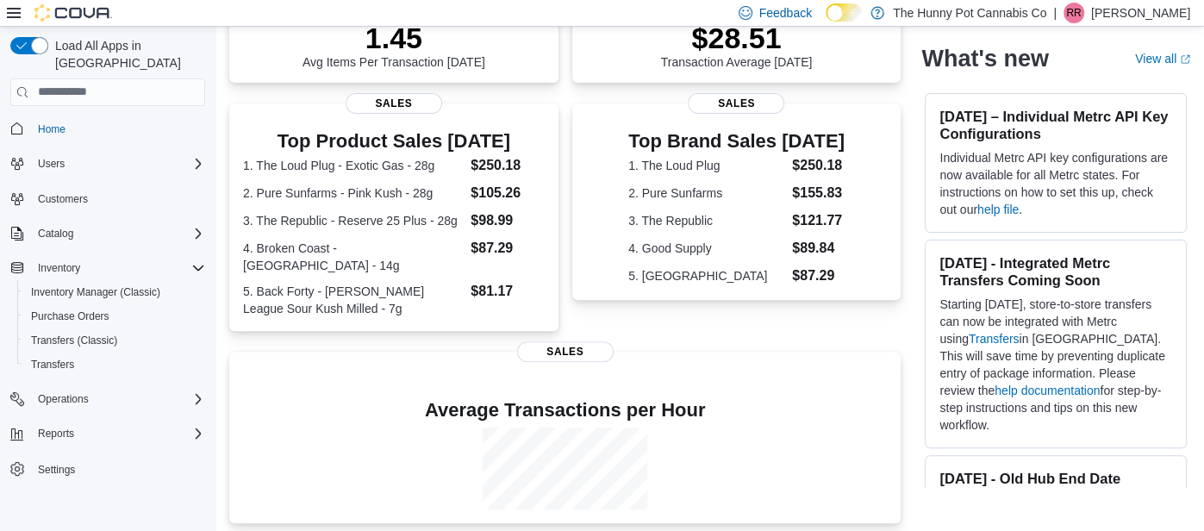 This screenshot has width=1204, height=531. I want to click on a: Home, so click(52, 129).